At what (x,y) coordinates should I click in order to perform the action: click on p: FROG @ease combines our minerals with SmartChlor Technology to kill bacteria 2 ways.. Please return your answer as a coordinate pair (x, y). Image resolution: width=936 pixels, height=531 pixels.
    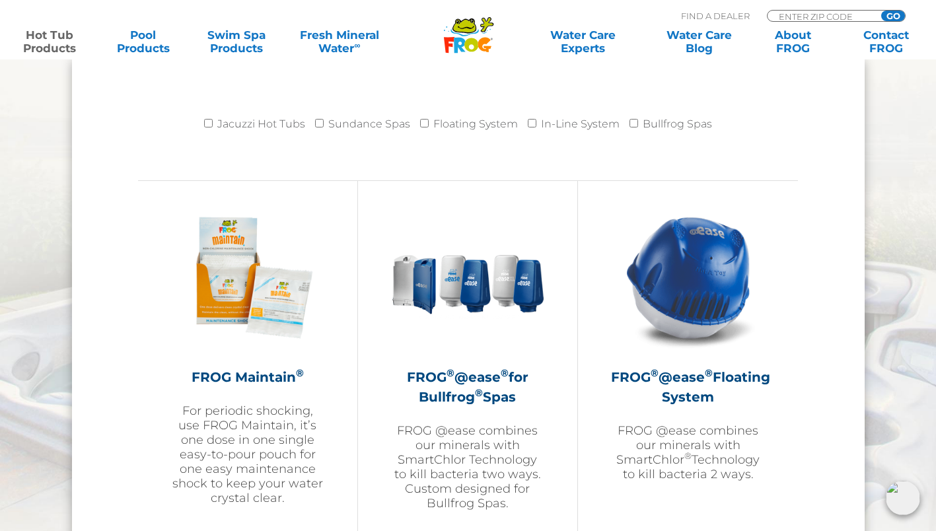
    Looking at the image, I should click on (688, 453).